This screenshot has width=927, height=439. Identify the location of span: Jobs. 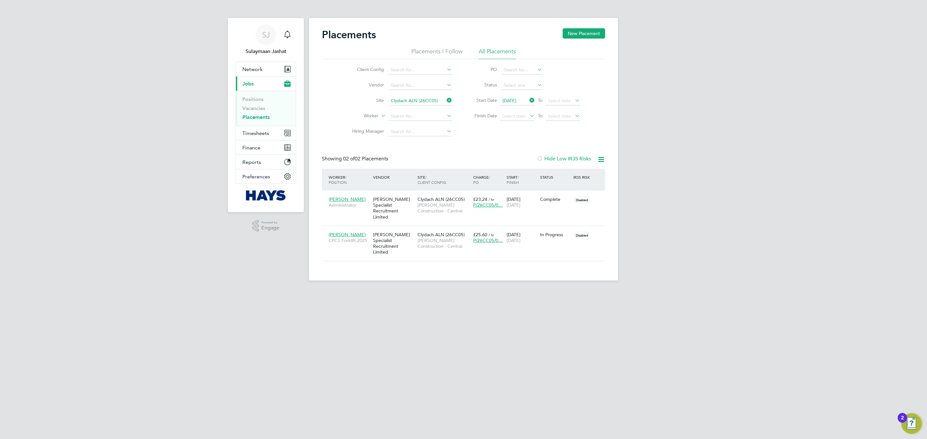
(248, 84).